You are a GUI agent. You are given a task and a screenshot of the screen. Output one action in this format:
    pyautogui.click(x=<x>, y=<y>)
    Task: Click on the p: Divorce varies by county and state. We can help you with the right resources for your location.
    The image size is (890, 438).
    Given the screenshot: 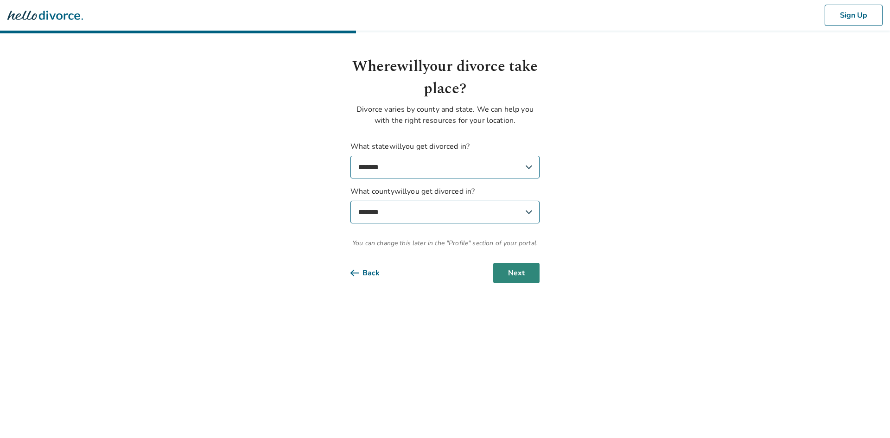 What is the action you would take?
    pyautogui.click(x=445, y=115)
    